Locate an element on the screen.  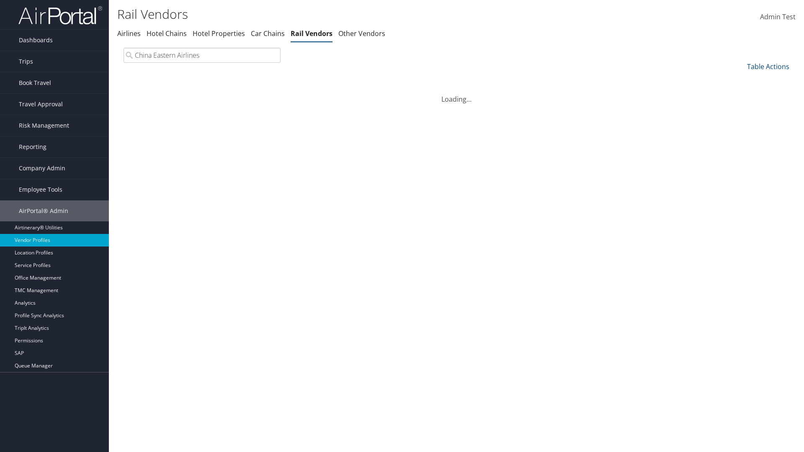
h1: Rail Vendors is located at coordinates (343, 14).